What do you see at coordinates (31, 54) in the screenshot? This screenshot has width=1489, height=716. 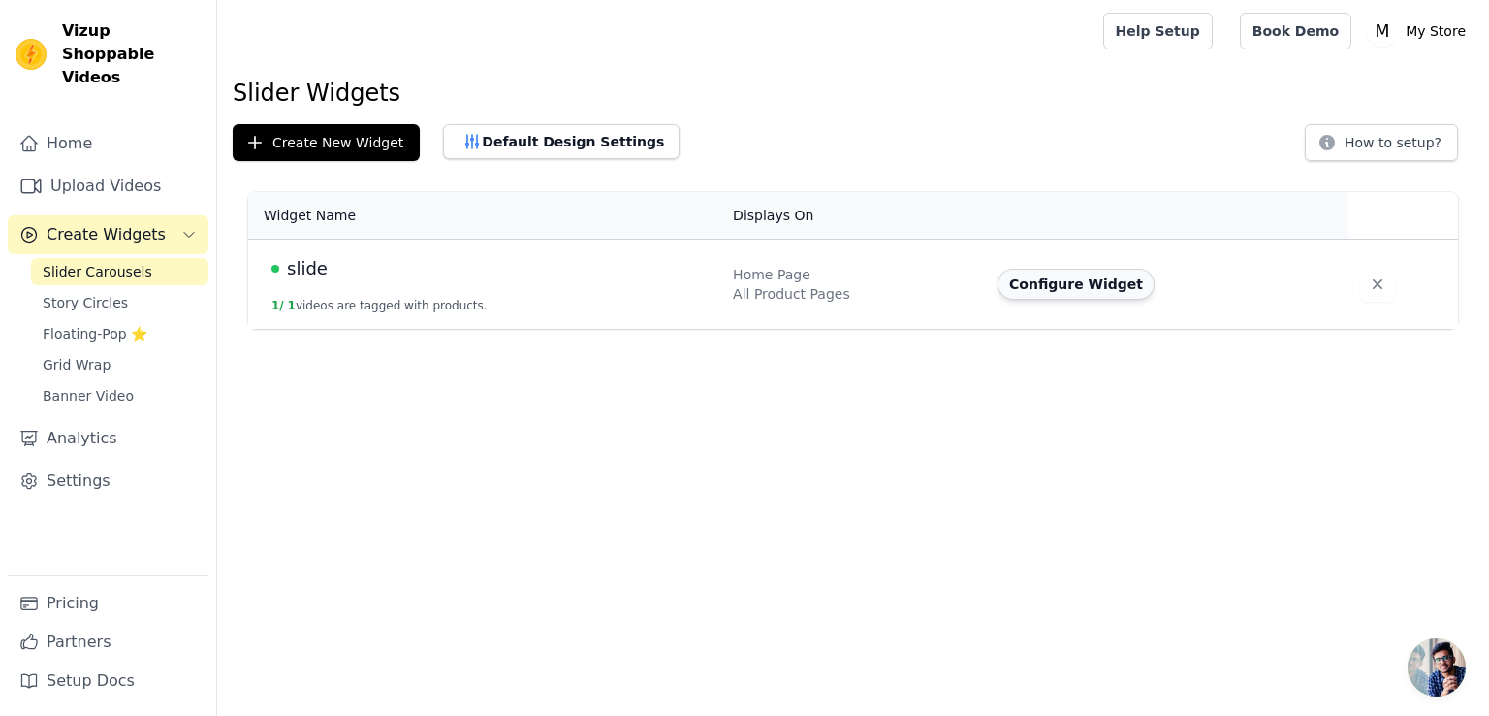 I see `img: Vizup` at bounding box center [31, 54].